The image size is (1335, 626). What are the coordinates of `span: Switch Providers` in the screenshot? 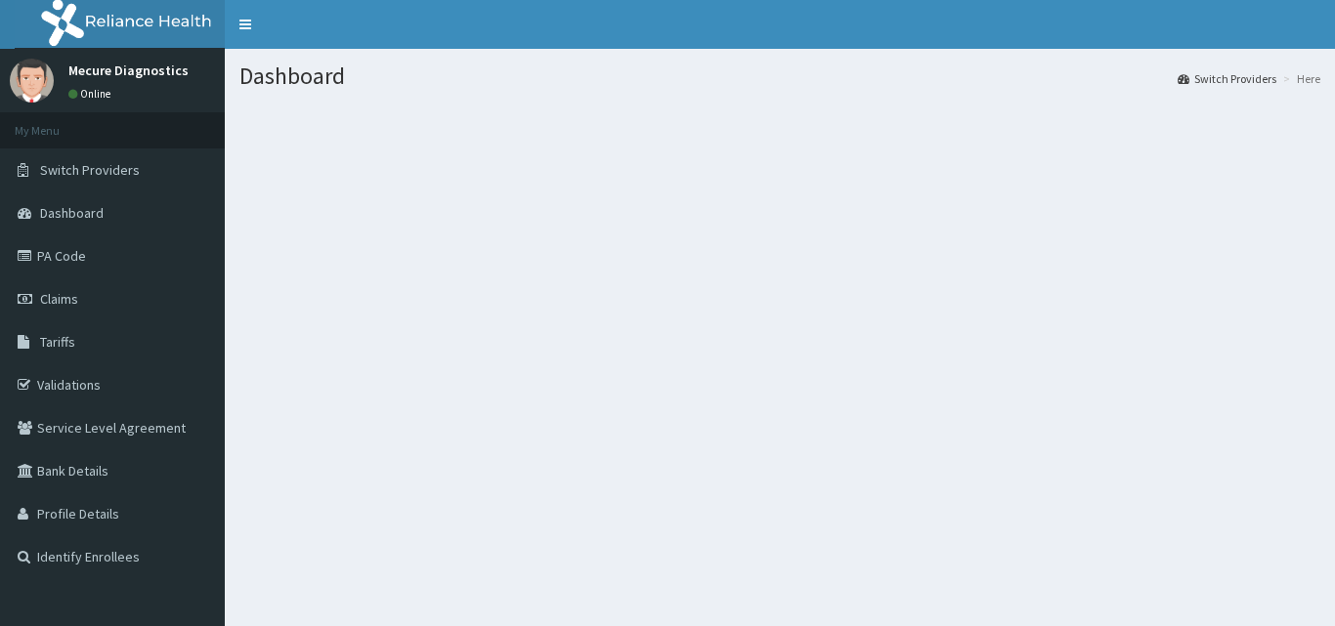 It's located at (90, 170).